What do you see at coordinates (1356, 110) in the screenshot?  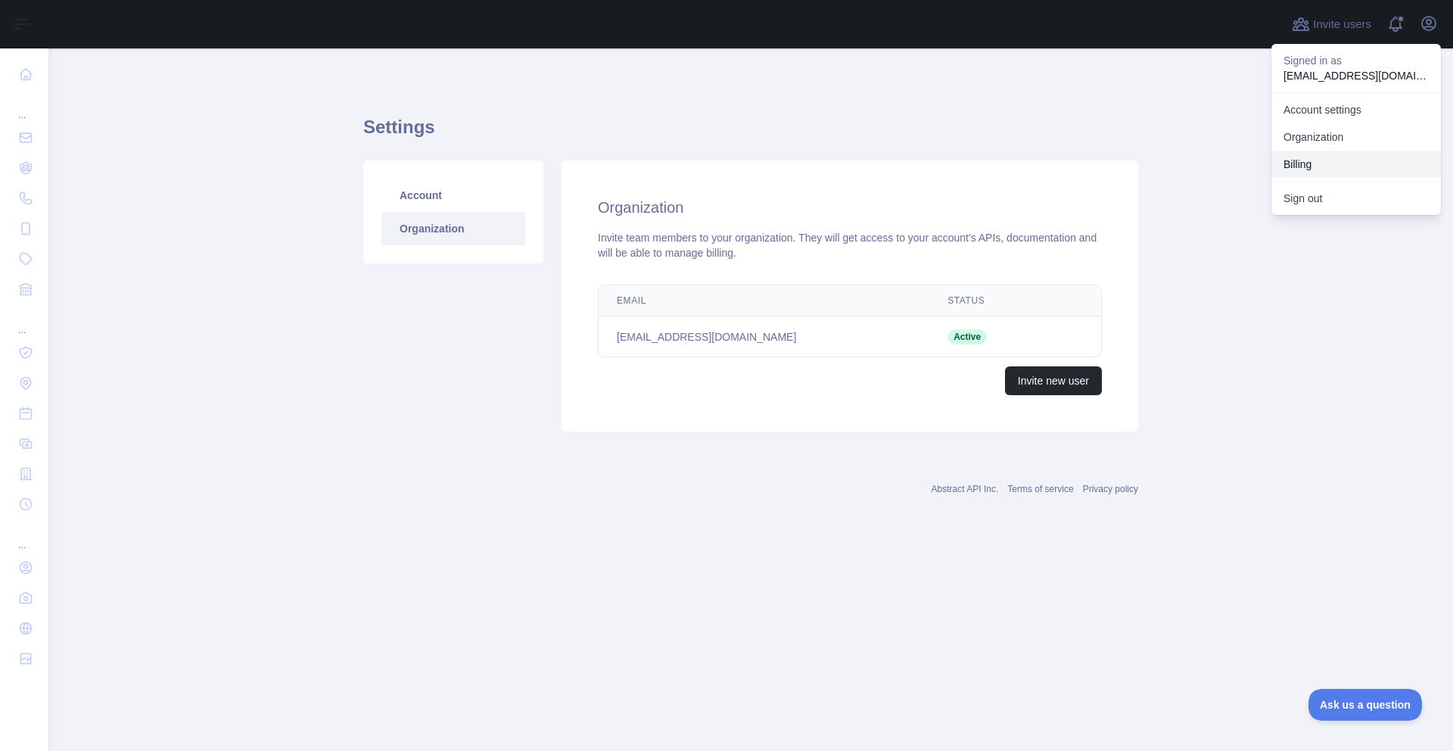 I see `a: Account settings` at bounding box center [1356, 110].